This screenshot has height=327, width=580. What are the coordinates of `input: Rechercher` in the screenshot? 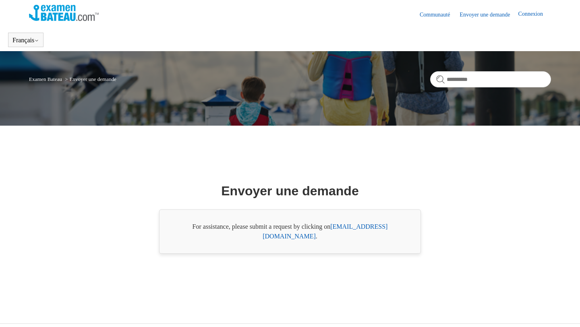 It's located at (491, 79).